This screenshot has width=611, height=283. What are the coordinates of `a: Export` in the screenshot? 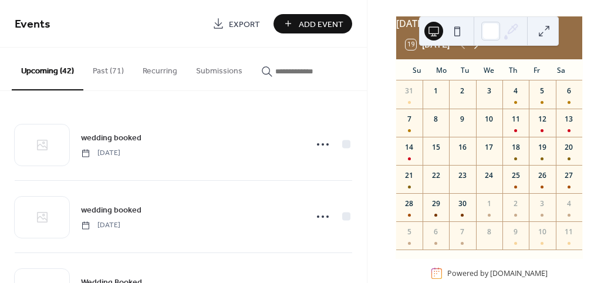 It's located at (236, 23).